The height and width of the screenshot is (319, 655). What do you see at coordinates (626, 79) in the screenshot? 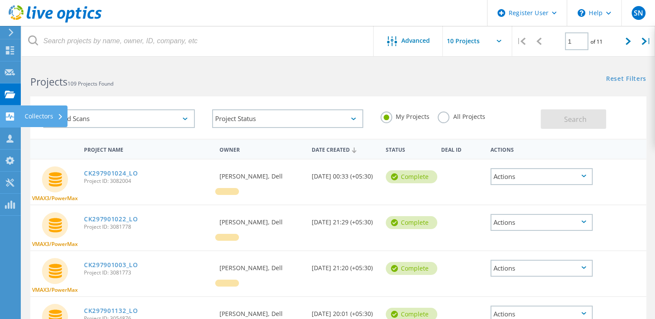
I see `a: Reset Filters` at bounding box center [626, 79].